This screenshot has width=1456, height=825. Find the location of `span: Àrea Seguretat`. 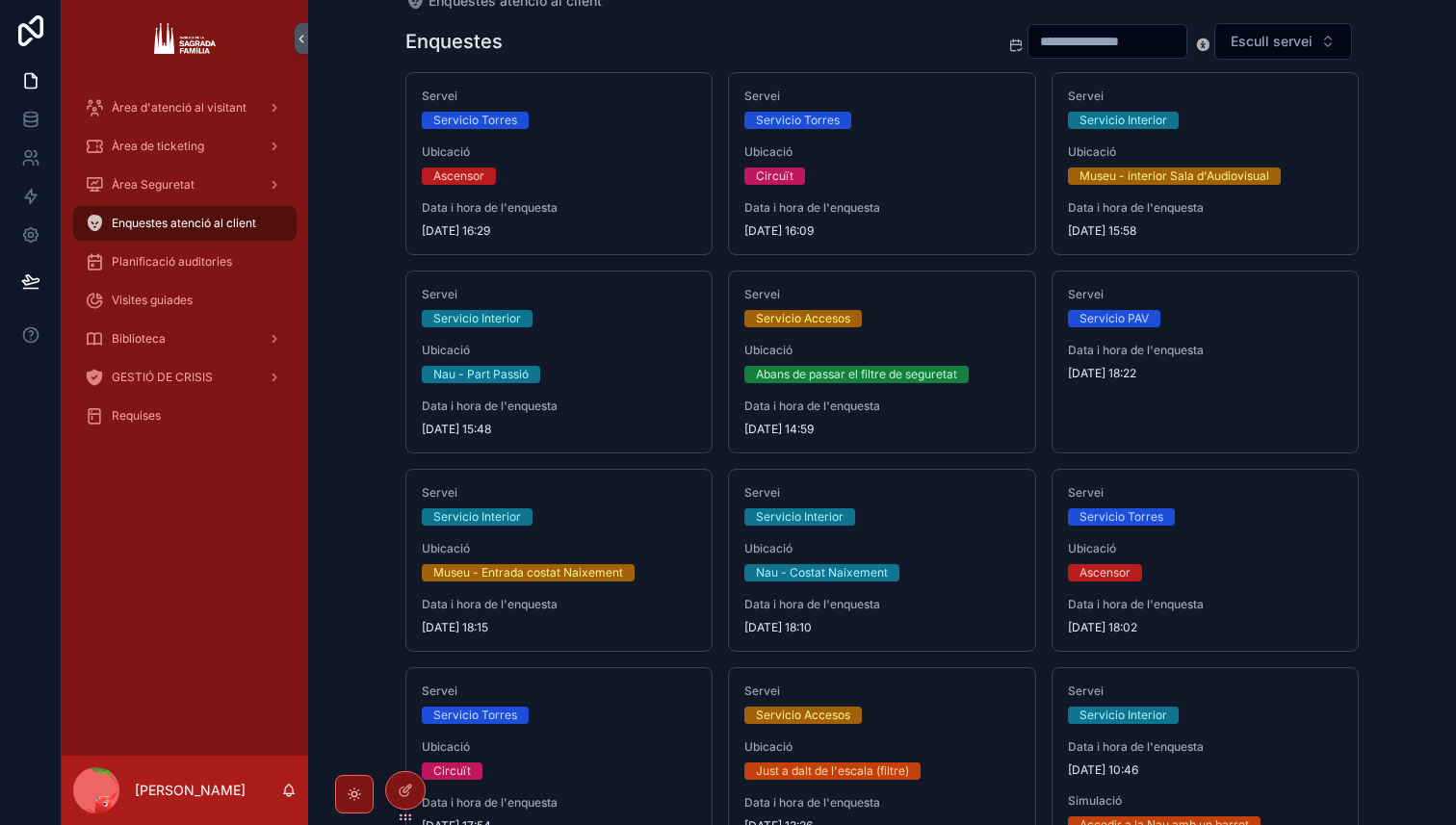

span: Àrea Seguretat is located at coordinates (153, 185).